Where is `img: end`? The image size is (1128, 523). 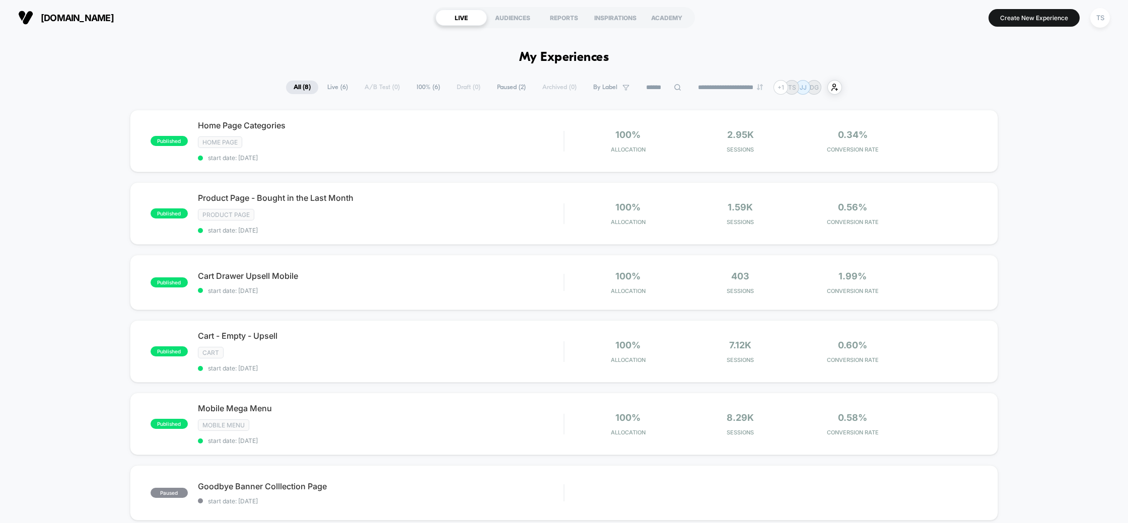
img: end is located at coordinates (760, 87).